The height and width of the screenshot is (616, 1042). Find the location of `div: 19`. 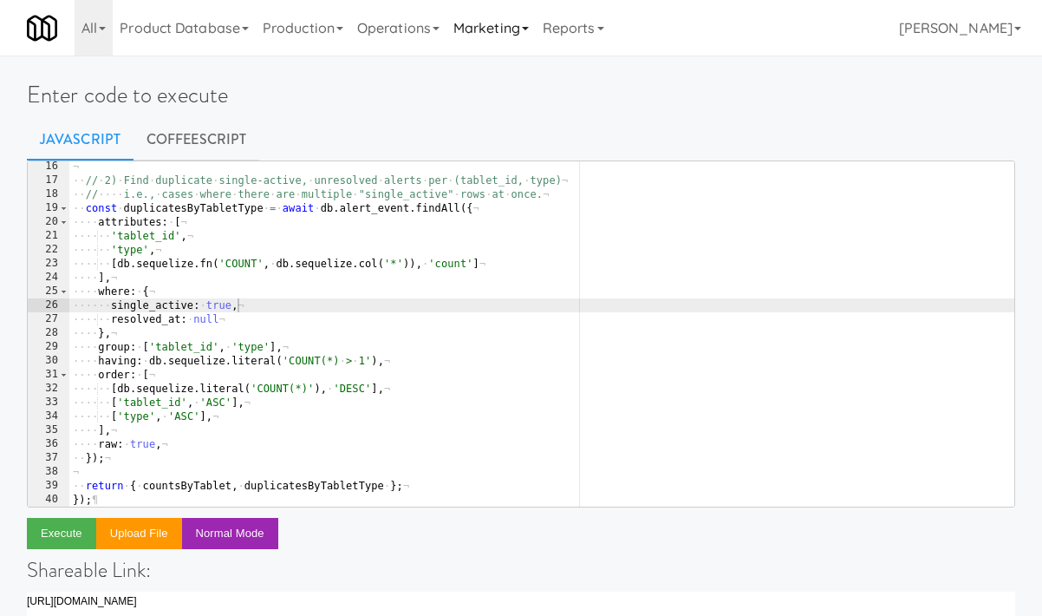

div: 19 is located at coordinates (49, 208).